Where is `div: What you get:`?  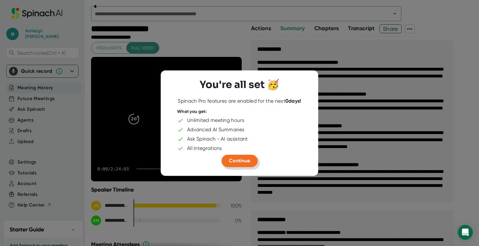 div: What you get: is located at coordinates (192, 112).